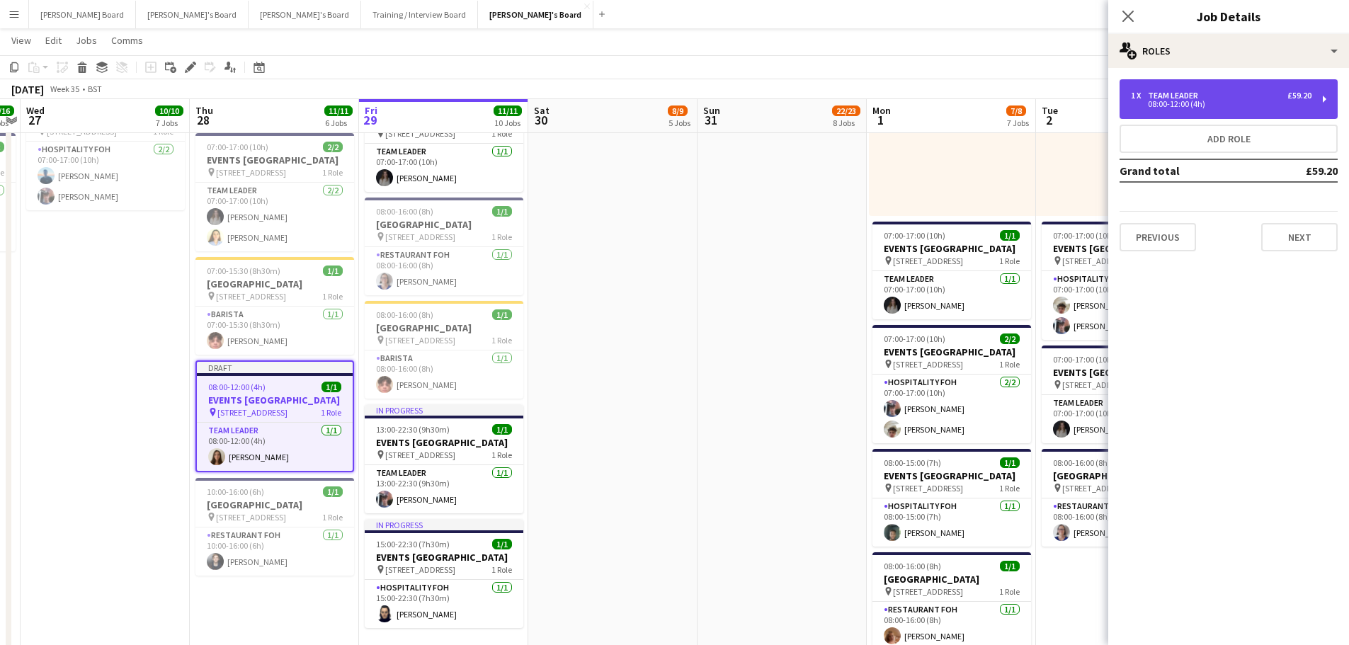 The image size is (1349, 645). I want to click on span: 07:00-15:30 (8h30m), so click(244, 270).